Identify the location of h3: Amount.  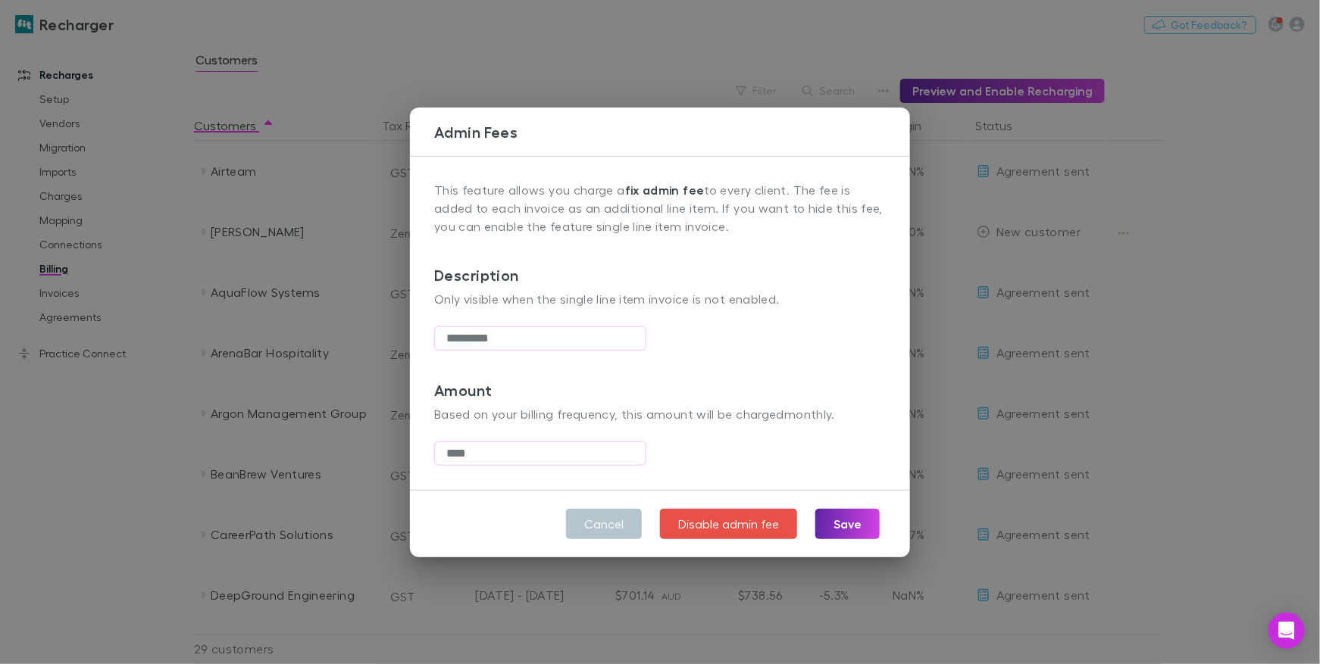
(660, 378).